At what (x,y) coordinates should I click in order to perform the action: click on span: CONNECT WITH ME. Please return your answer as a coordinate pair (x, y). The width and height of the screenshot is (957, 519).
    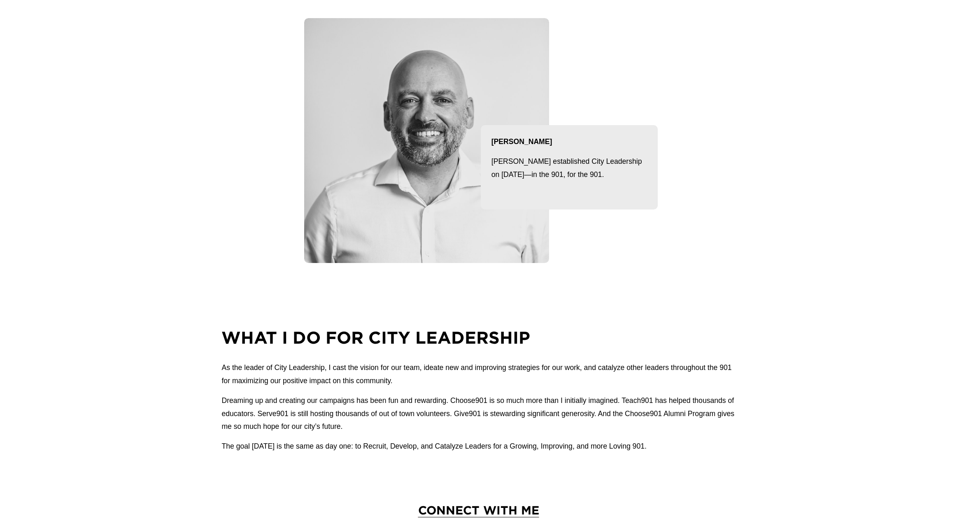
    Looking at the image, I should click on (479, 510).